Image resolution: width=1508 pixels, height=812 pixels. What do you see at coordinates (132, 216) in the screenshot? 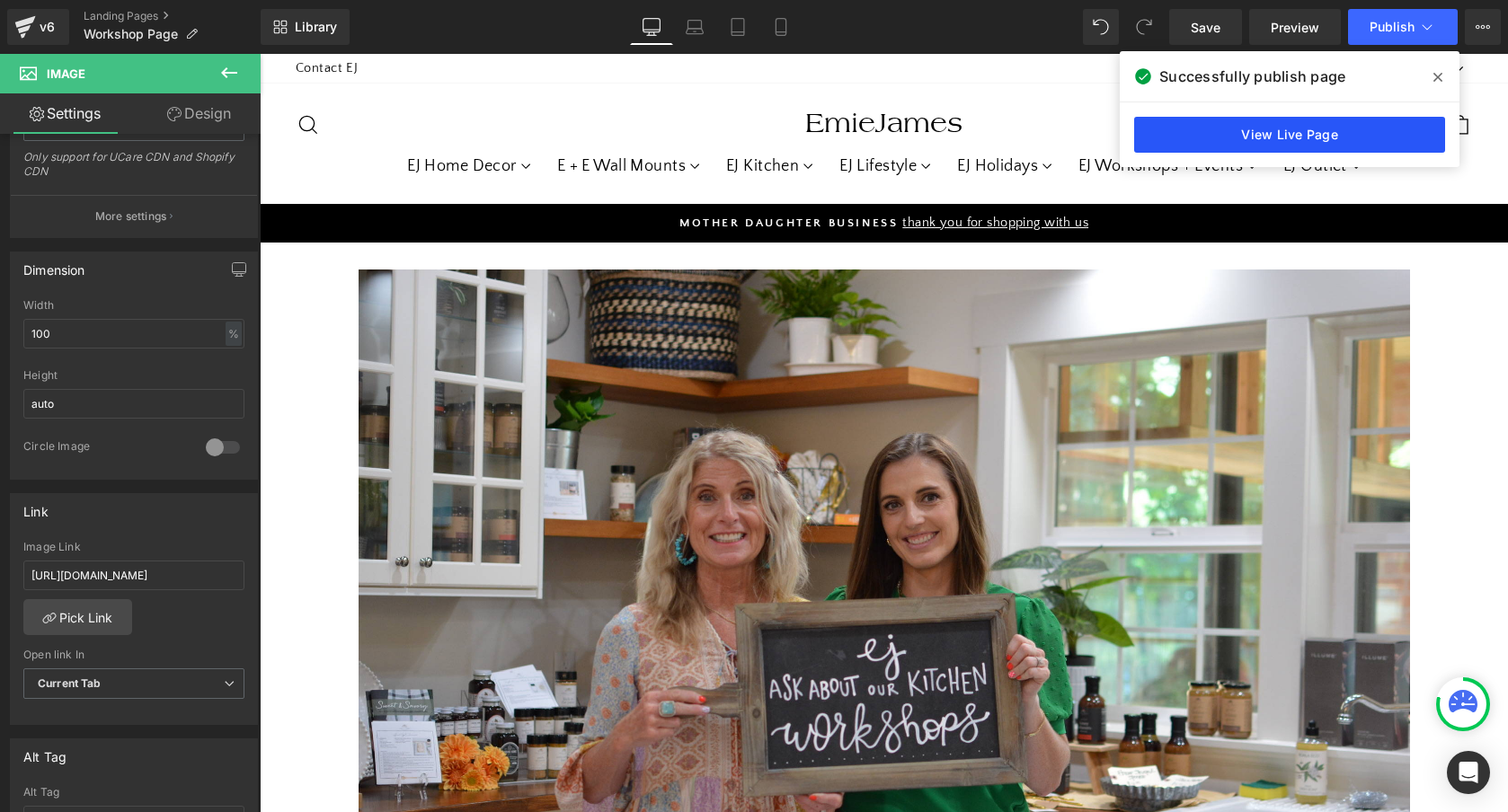
I see `p: More settings` at bounding box center [132, 216].